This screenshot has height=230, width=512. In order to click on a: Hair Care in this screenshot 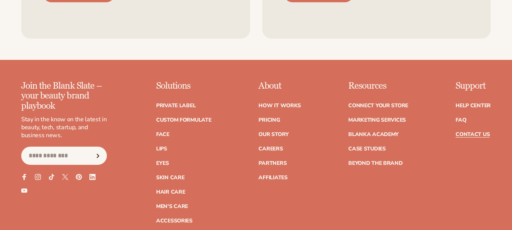, I will do `click(170, 192)`.